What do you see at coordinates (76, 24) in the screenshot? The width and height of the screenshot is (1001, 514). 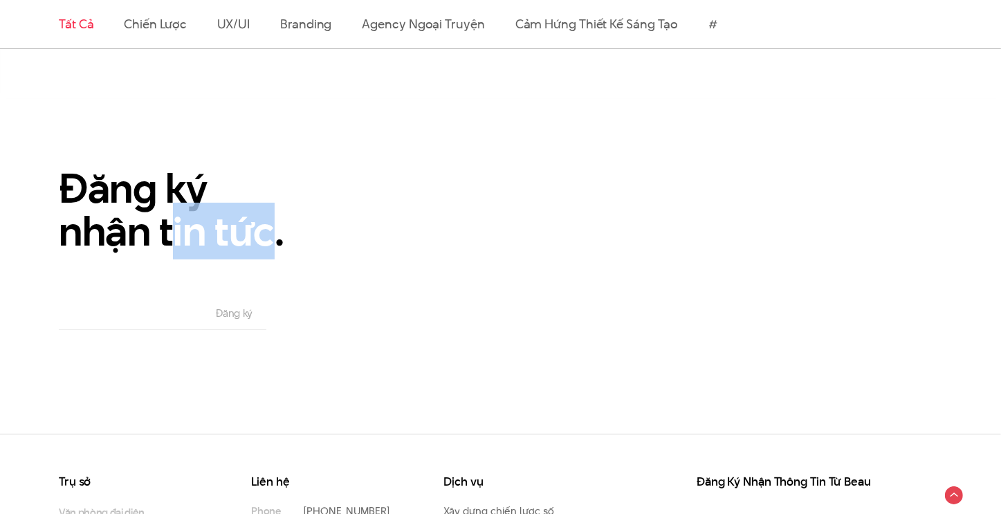 I see `a: Tất cả` at bounding box center [76, 24].